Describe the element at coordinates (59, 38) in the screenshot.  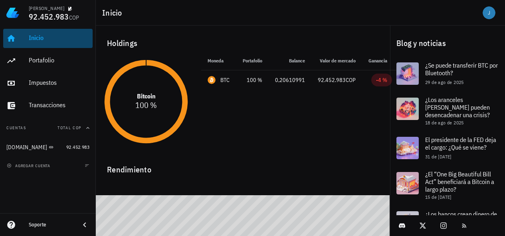
I see `div: Inicio` at that location.